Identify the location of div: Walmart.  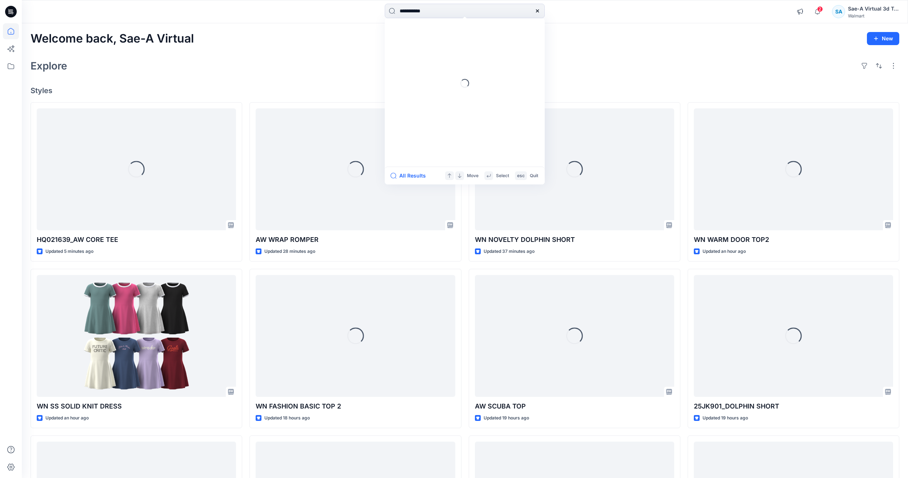
(873, 16).